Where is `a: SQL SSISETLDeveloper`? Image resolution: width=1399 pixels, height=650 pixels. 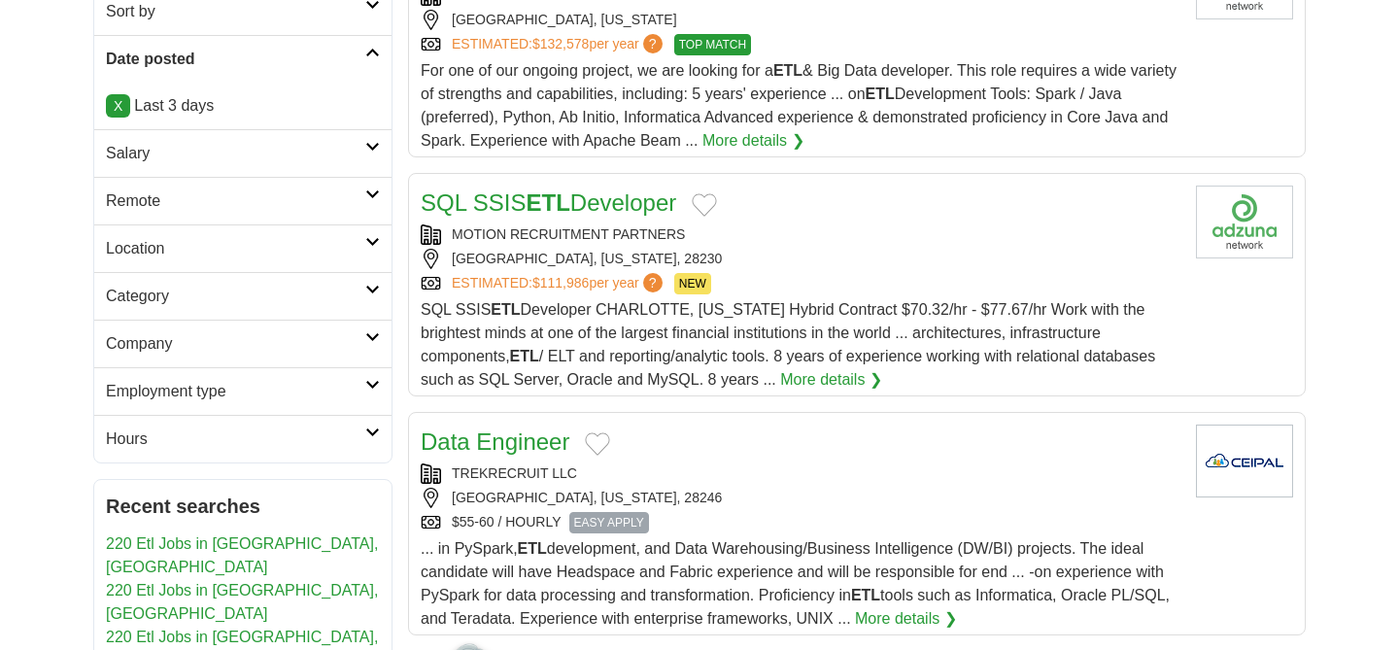
a: SQL SSISETLDeveloper is located at coordinates (548, 202).